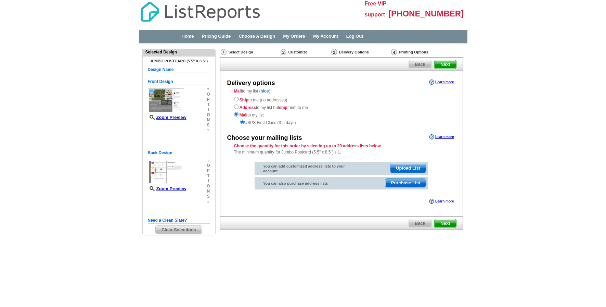 This screenshot has width=606, height=307. What do you see at coordinates (257, 36) in the screenshot?
I see `a: Choose A Design` at bounding box center [257, 36].